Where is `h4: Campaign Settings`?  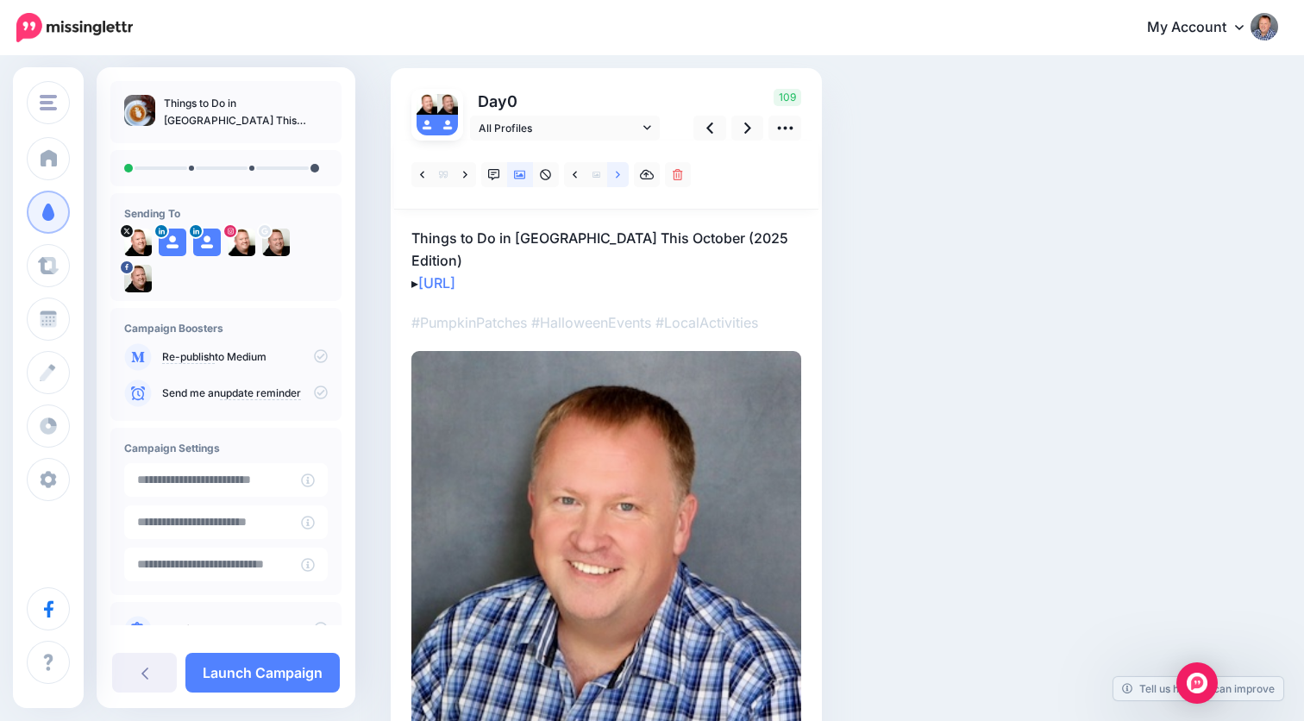
h4: Campaign Settings is located at coordinates (226, 448).